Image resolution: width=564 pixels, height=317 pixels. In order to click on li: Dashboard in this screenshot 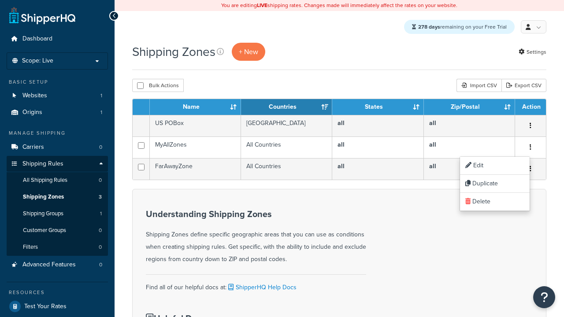, I will do `click(57, 39)`.